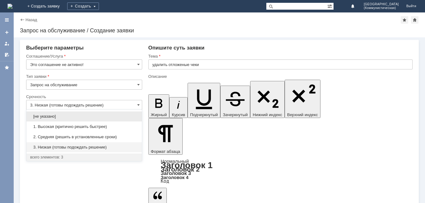 The width and height of the screenshot is (425, 203). What do you see at coordinates (165, 181) in the screenshot?
I see `a: Код` at bounding box center [165, 181].